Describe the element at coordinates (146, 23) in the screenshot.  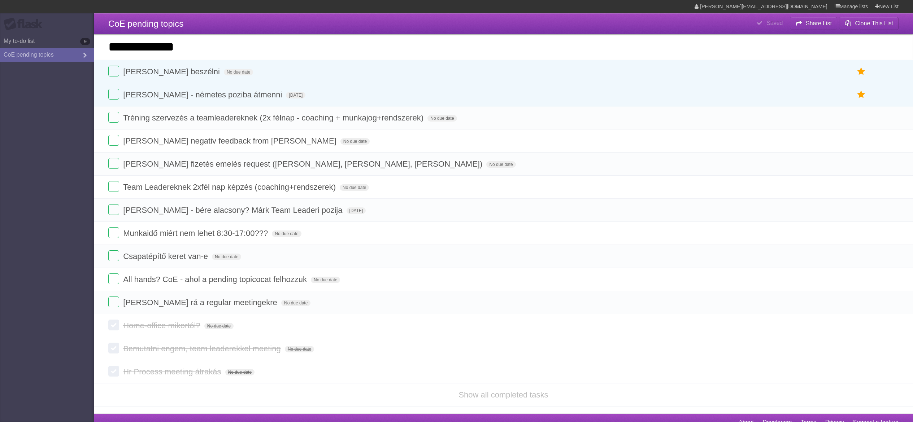
I see `span: CoE pending topics` at that location.